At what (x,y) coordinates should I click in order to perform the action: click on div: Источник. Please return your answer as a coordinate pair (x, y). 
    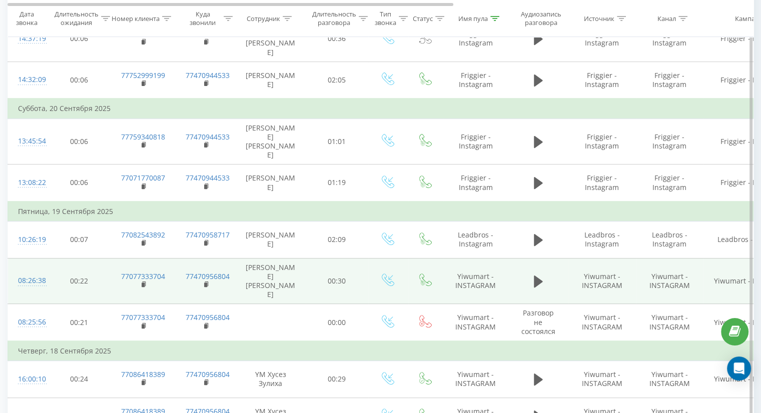
    Looking at the image, I should click on (599, 19).